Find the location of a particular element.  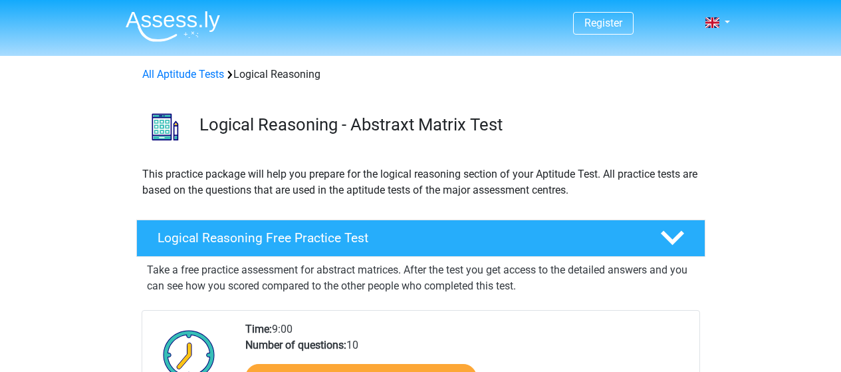

img: logical reasoning is located at coordinates (165, 126).